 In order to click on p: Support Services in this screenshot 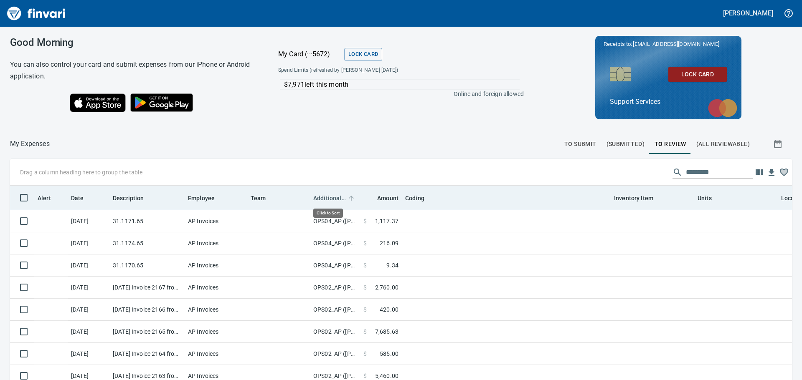, I will do `click(668, 102)`.